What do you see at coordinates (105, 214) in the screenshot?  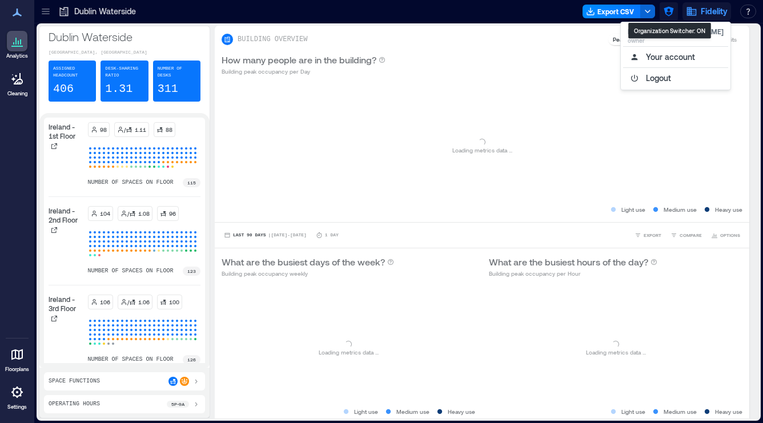 I see `p: 104` at bounding box center [105, 214].